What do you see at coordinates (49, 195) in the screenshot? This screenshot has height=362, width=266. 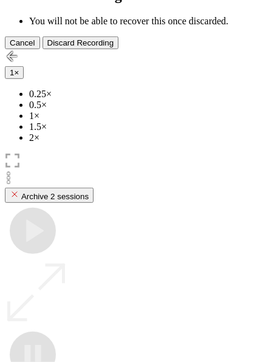 I see `button: Archive 2 sessions` at bounding box center [49, 195].